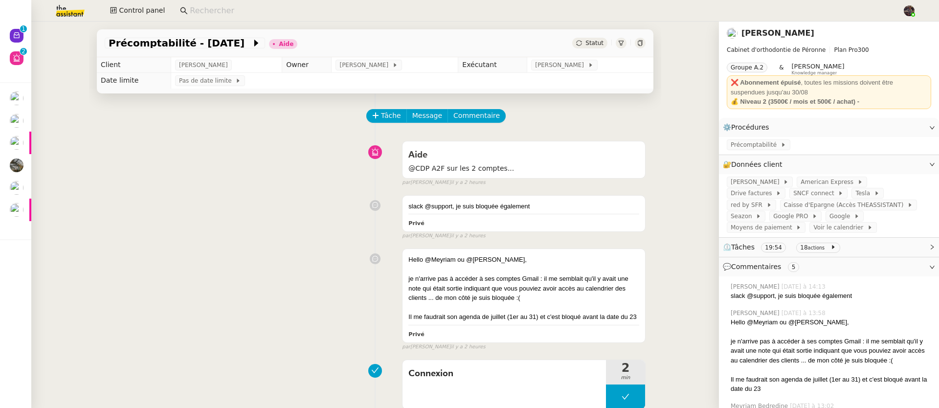 The width and height of the screenshot is (939, 408). I want to click on p: 2, so click(23, 52).